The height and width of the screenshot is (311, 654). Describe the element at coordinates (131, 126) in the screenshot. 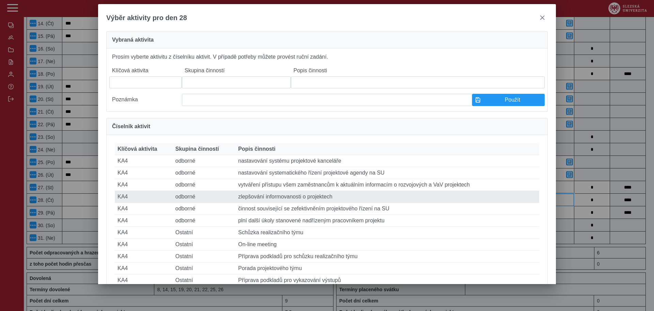

I see `span: Číselník aktivit` at that location.